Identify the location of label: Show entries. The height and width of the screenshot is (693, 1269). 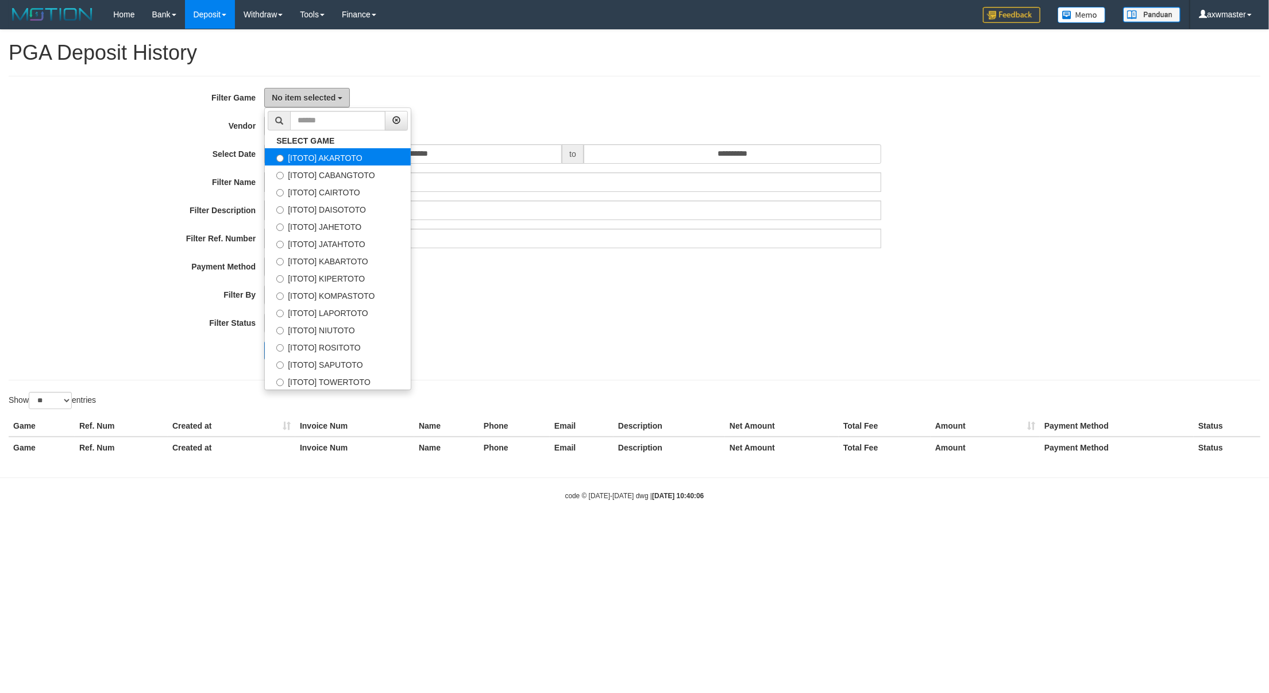
(52, 400).